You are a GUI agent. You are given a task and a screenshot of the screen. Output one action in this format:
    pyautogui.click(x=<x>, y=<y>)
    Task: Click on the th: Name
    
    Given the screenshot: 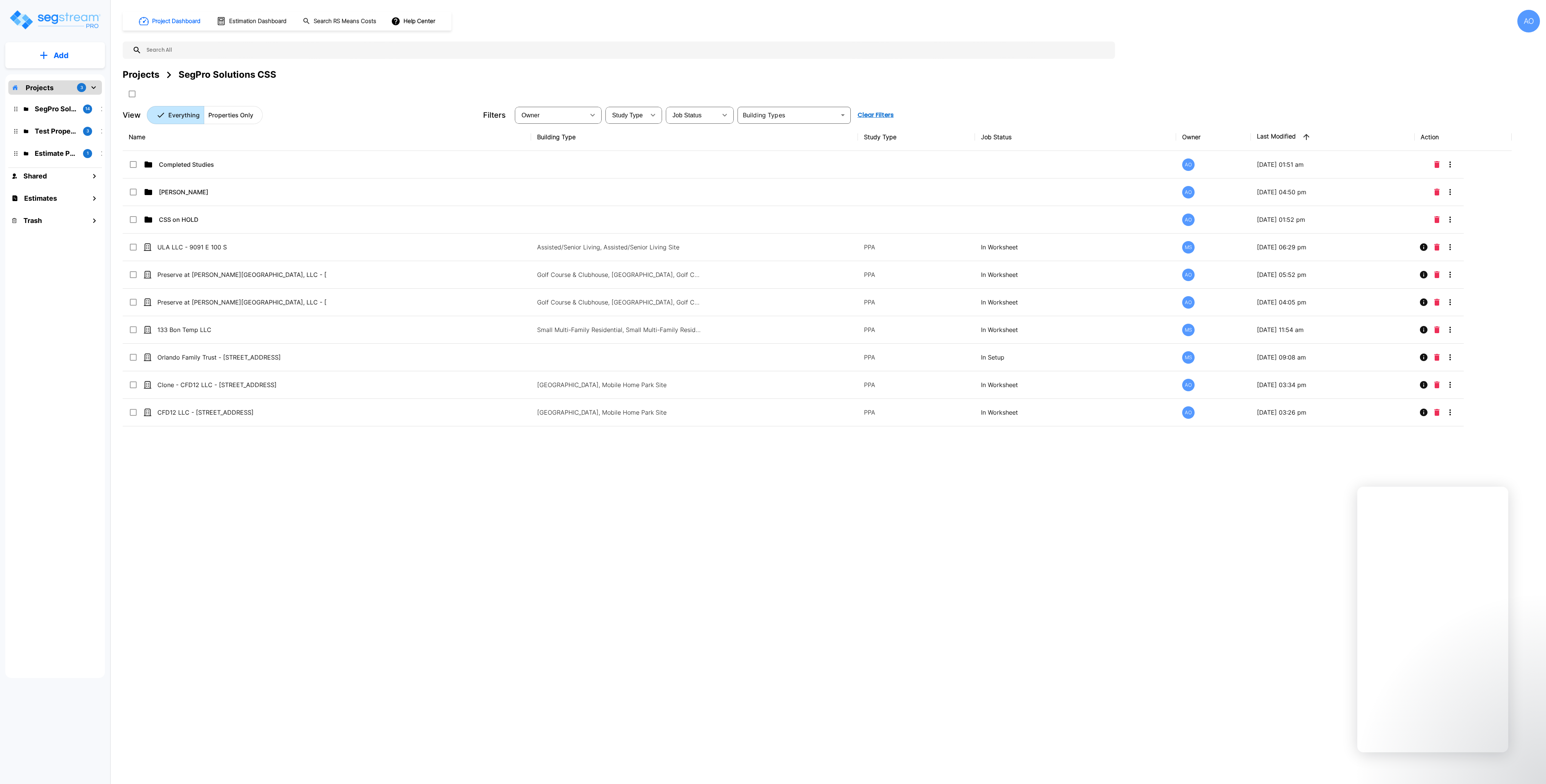 What is the action you would take?
    pyautogui.click(x=327, y=137)
    